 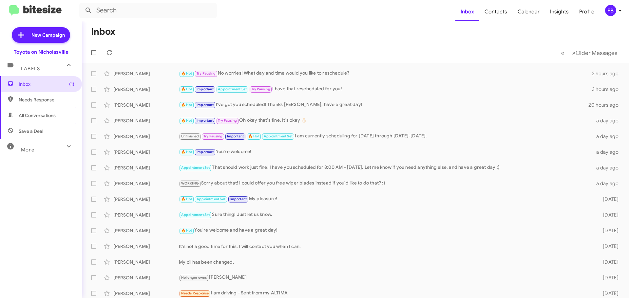 What do you see at coordinates (587, 12) in the screenshot?
I see `span: Profile` at bounding box center [587, 12].